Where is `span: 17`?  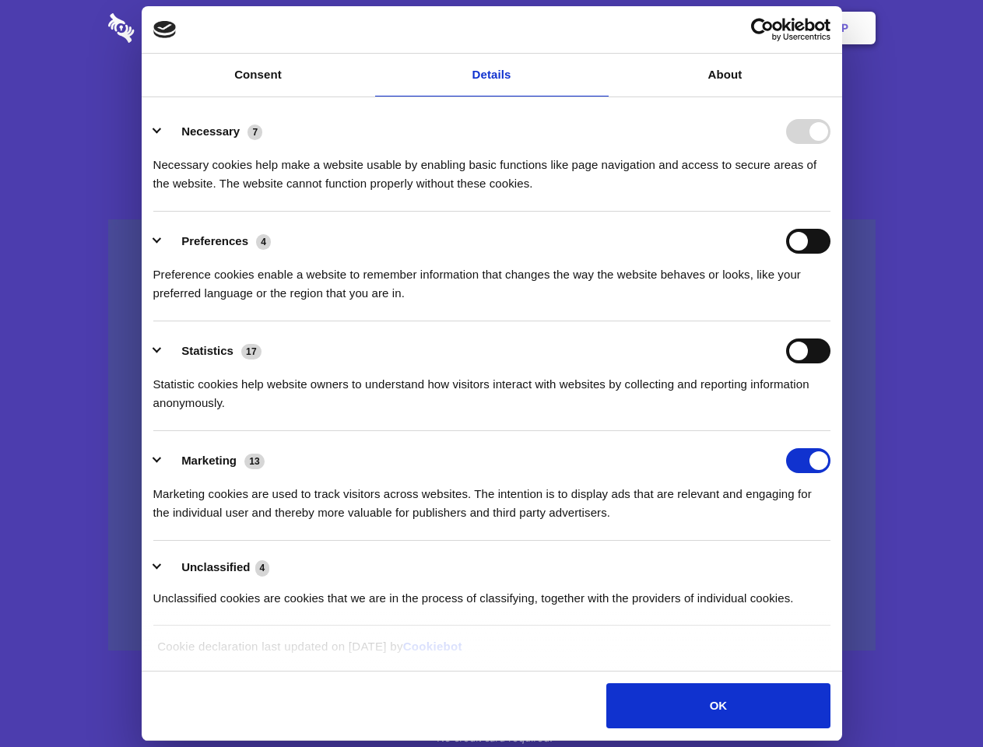 span: 17 is located at coordinates (251, 352).